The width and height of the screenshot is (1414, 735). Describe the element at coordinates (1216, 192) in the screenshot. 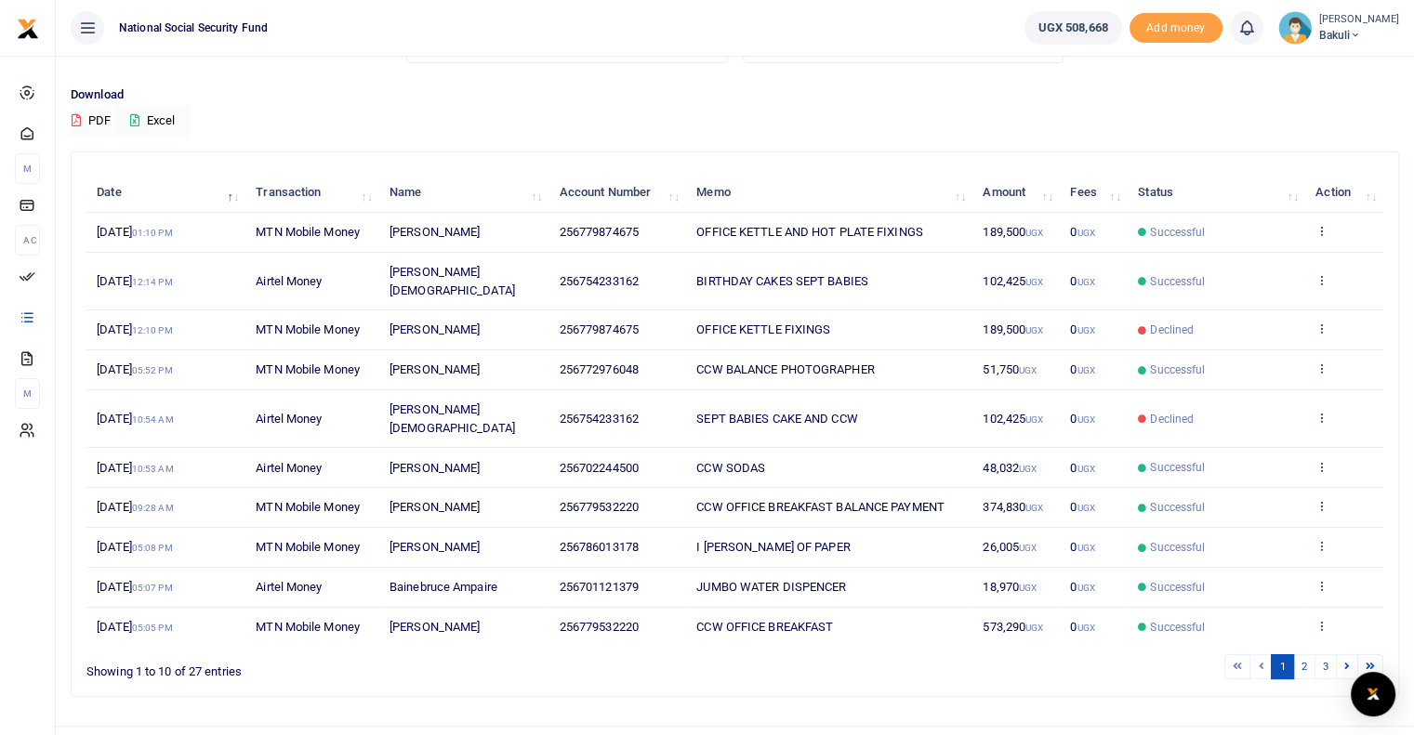

I see `th: Status: activate to sort column ascending` at that location.